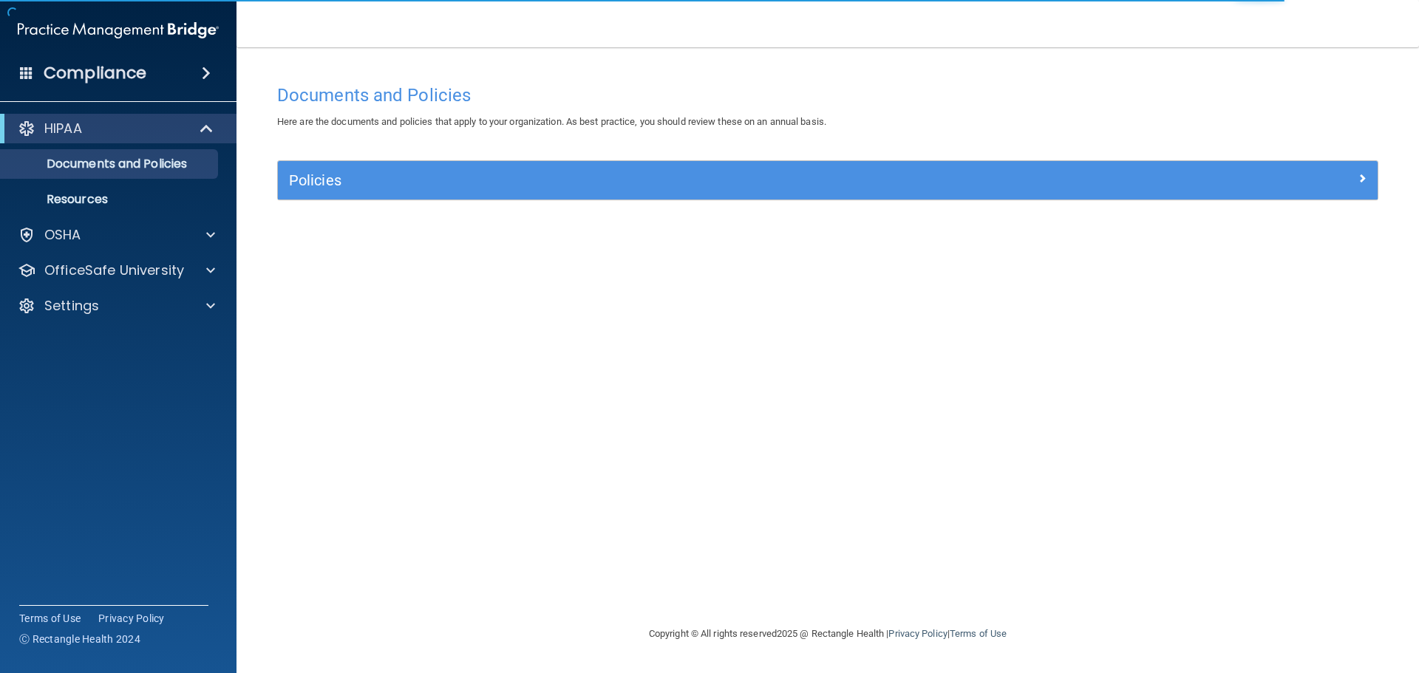  What do you see at coordinates (116, 235) in the screenshot?
I see `a: OSHA` at bounding box center [116, 235].